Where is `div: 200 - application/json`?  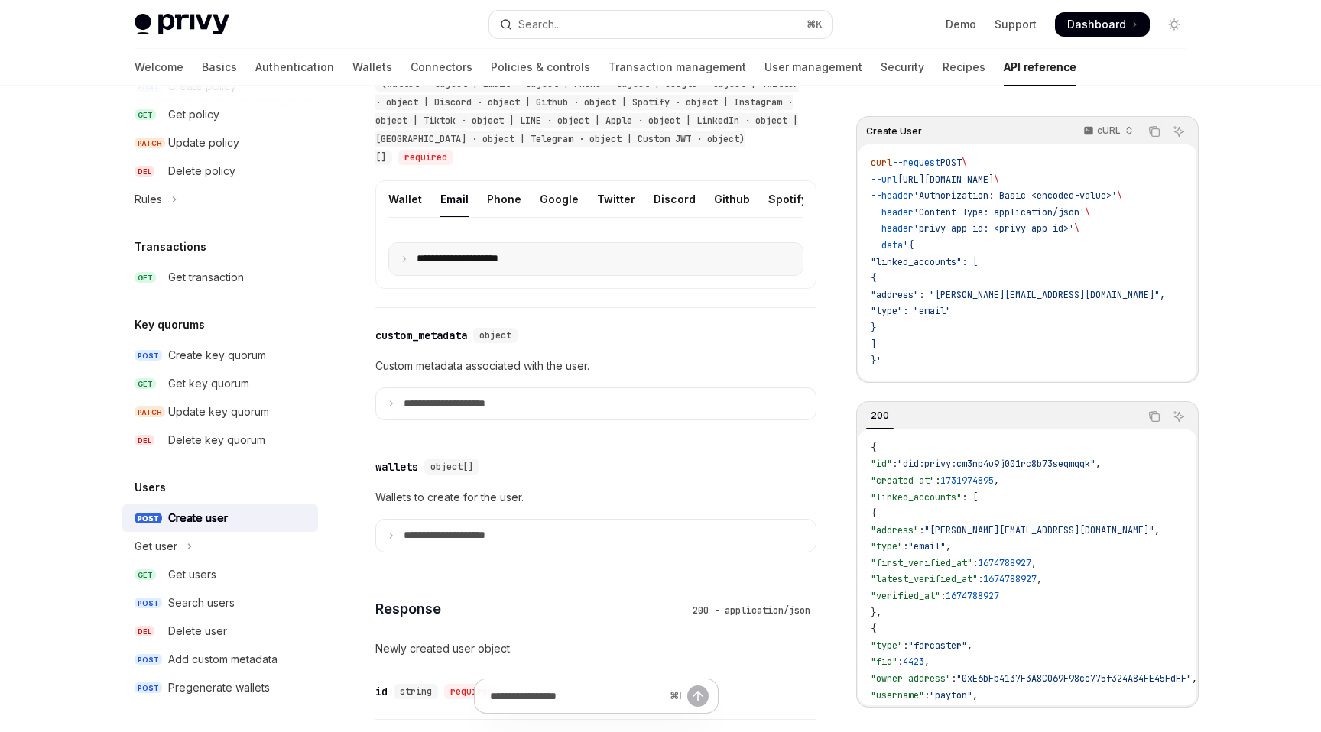
div: 200 - application/json is located at coordinates (751, 611).